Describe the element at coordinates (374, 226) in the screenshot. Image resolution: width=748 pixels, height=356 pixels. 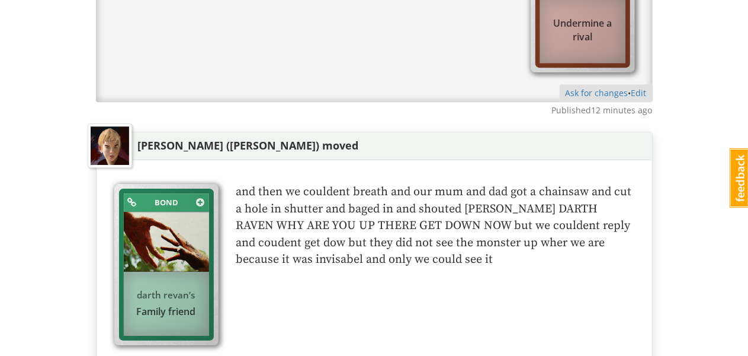
I see `p: and then we couldent breath and our mum and dad got a chainsaw and cut a hole in shutter and bage...` at that location.